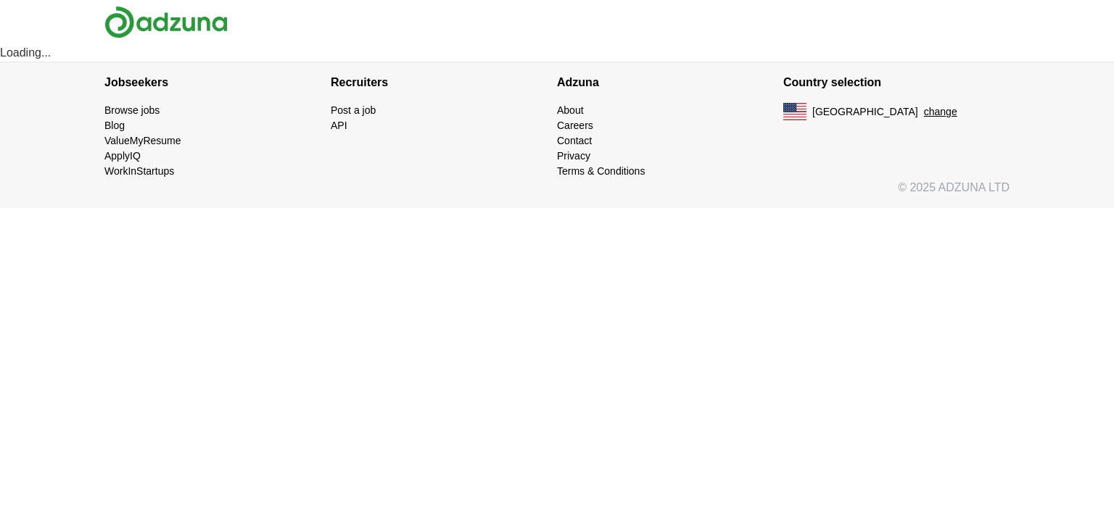 Image resolution: width=1114 pixels, height=529 pixels. Describe the element at coordinates (574, 141) in the screenshot. I see `a: Contact` at that location.